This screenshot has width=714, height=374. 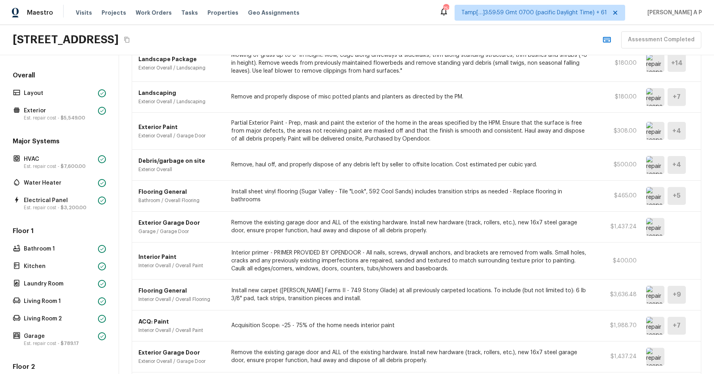 What do you see at coordinates (619, 294) in the screenshot?
I see `p: $3,636.48` at bounding box center [619, 294].